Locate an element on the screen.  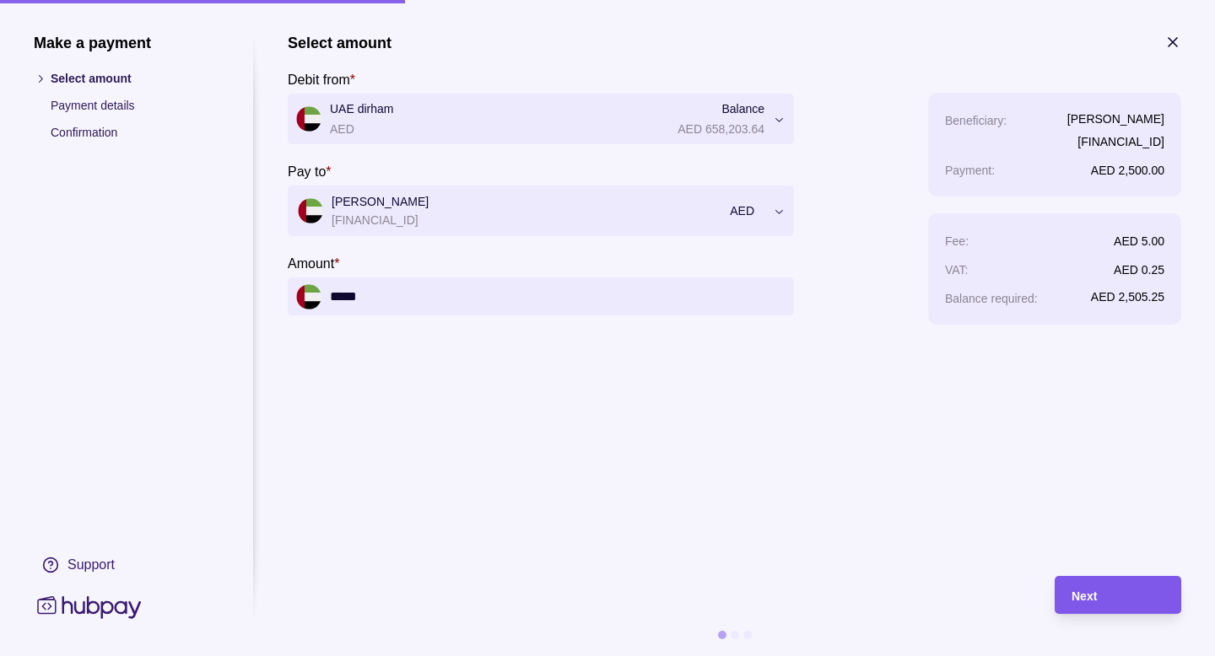
p: Confirmation is located at coordinates (135, 132).